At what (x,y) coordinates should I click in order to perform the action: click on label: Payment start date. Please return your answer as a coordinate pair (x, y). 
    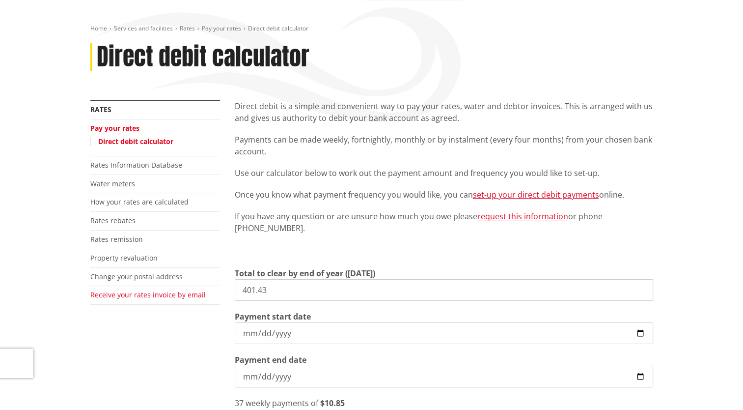
    Looking at the image, I should click on (273, 316).